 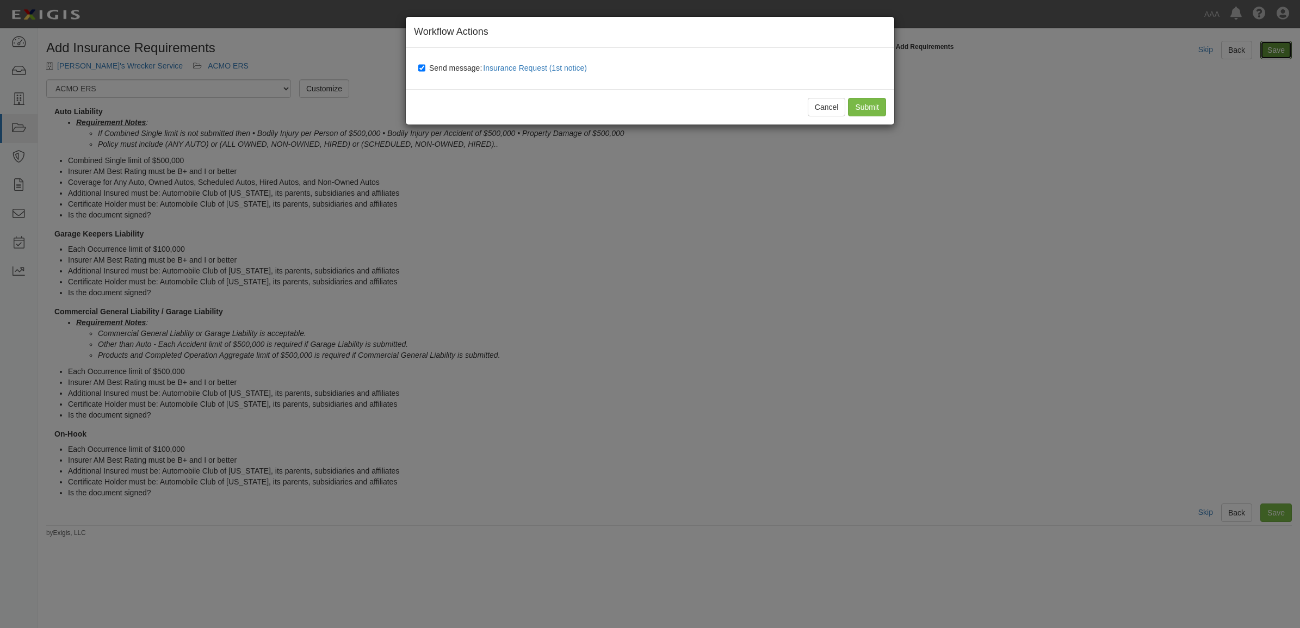 I want to click on input: Send message:Insurance Request (1st notice), so click(x=421, y=68).